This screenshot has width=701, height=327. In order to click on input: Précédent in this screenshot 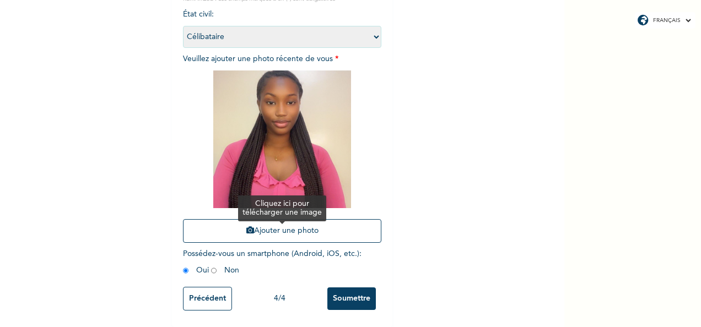, I will do `click(207, 299)`.